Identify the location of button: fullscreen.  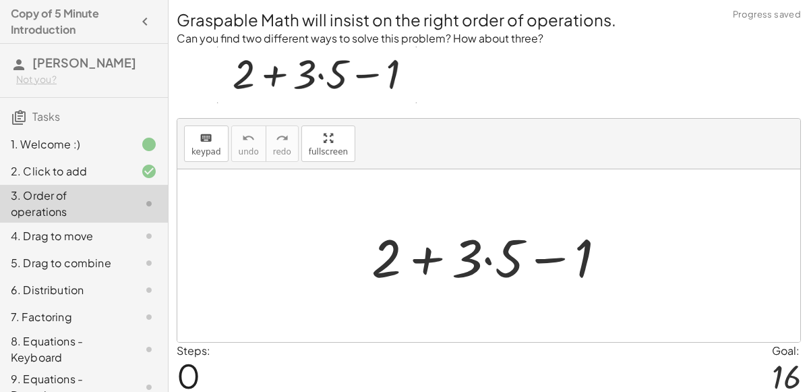
(328, 144).